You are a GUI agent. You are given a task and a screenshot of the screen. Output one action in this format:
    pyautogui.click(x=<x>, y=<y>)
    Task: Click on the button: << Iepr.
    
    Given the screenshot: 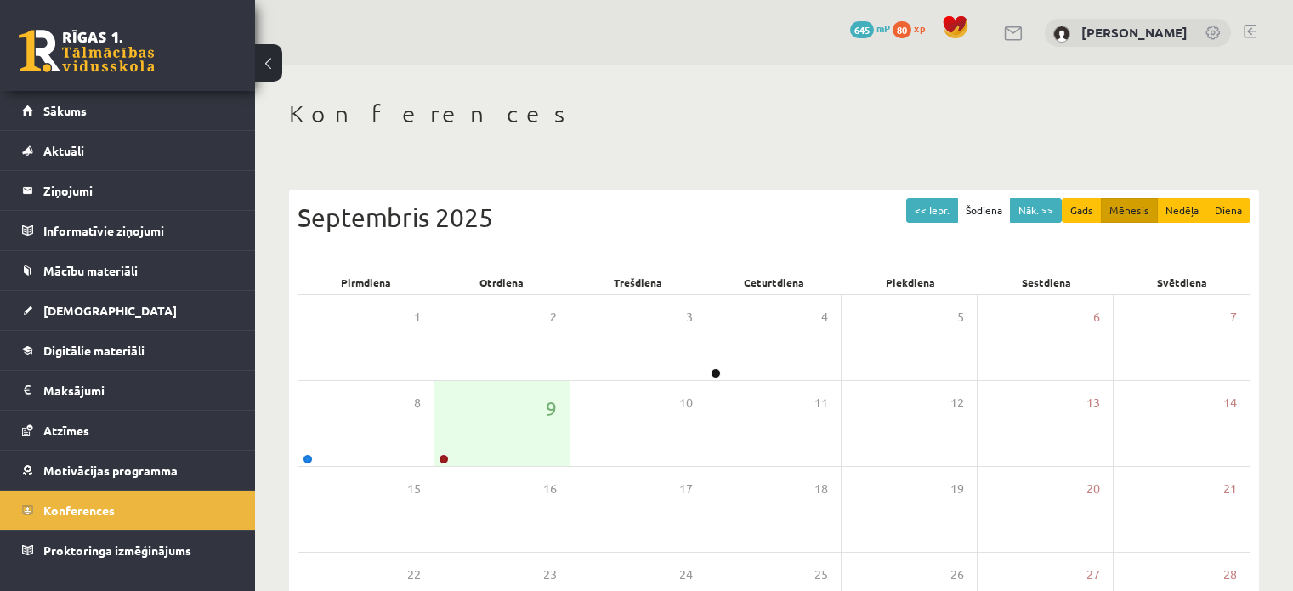 What is the action you would take?
    pyautogui.click(x=932, y=210)
    